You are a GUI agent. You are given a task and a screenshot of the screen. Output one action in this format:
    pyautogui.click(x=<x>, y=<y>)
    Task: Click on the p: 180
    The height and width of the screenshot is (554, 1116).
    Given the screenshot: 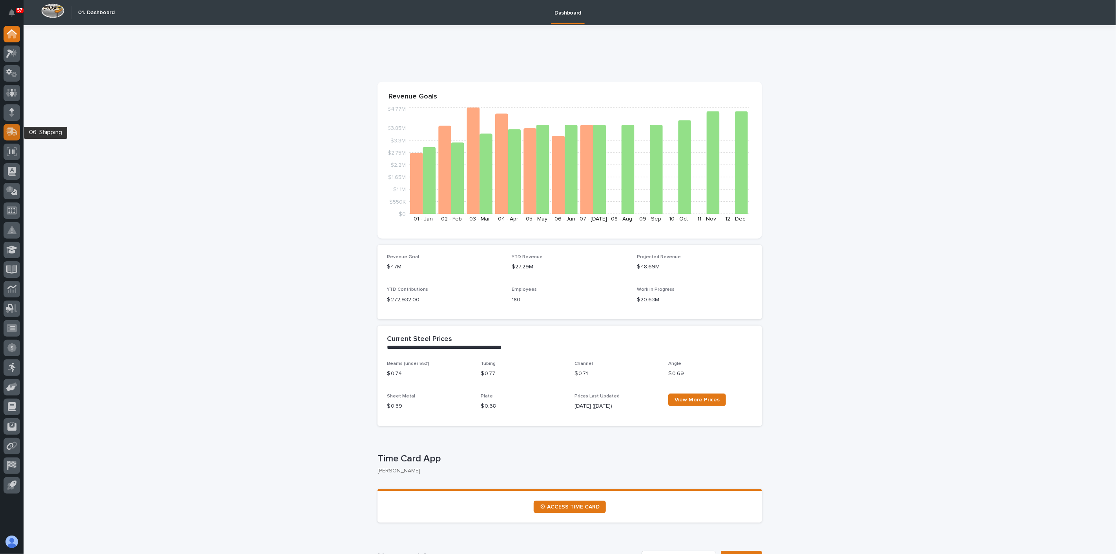 What is the action you would take?
    pyautogui.click(x=570, y=300)
    